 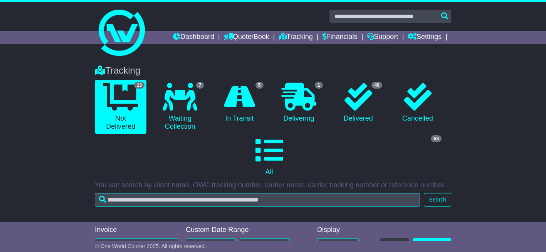 I want to click on p: You can search by client name, OWC tracking number, carrier name, carrier tracking number or refe..., so click(x=273, y=185).